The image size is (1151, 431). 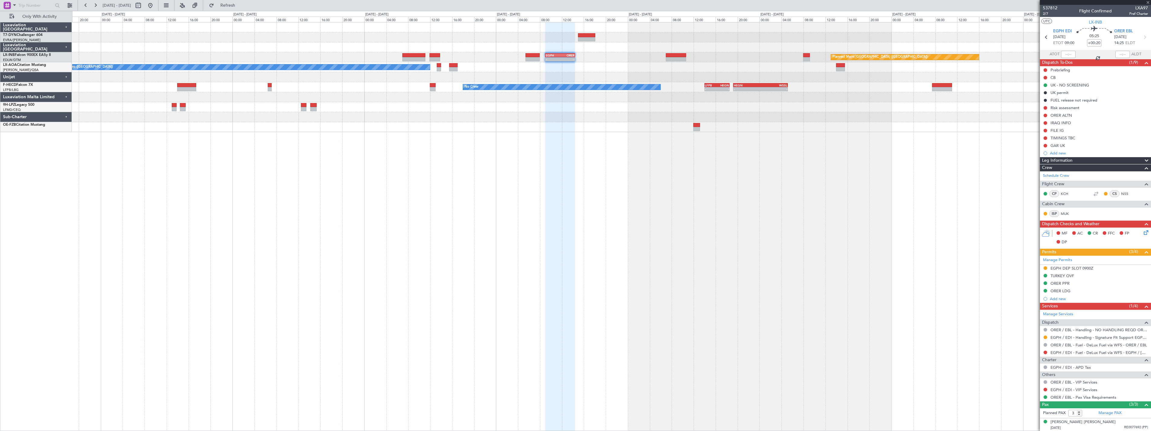 I want to click on a: ORER / EBL - Handling - NO HANDLING REQD ORER/EBL, so click(x=1099, y=329).